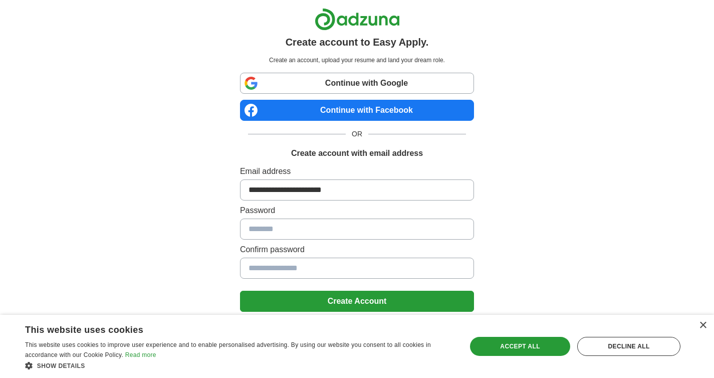  What do you see at coordinates (228, 350) in the screenshot?
I see `span: This website uses cookies to improve user experience and to enable personalised advertising. By u...` at bounding box center [228, 350].